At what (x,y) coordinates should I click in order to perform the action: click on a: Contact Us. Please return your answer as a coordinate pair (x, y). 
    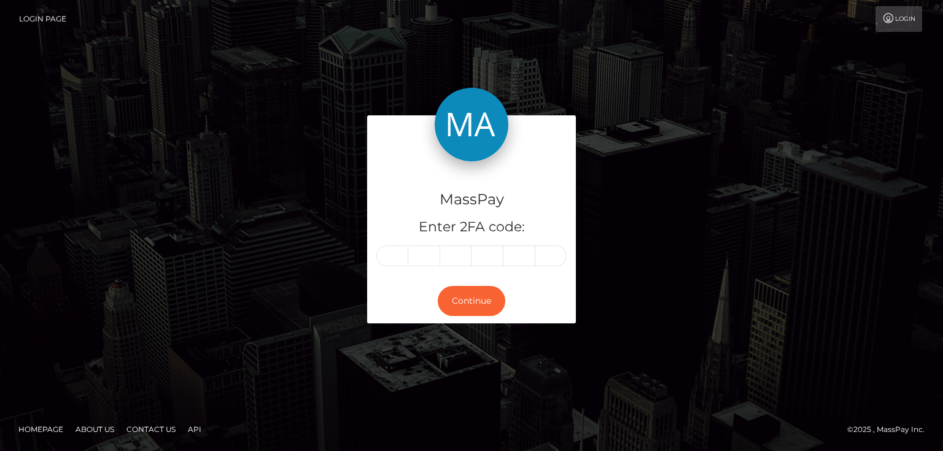
    Looking at the image, I should click on (151, 429).